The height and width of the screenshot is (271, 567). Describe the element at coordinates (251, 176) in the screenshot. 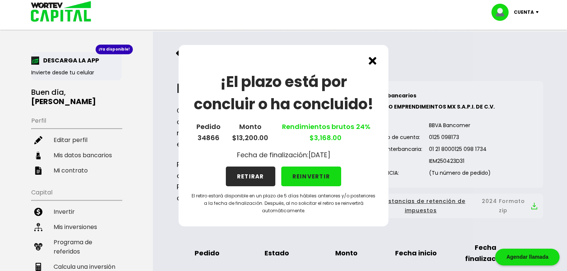

I see `button: RETIRAR` at that location.